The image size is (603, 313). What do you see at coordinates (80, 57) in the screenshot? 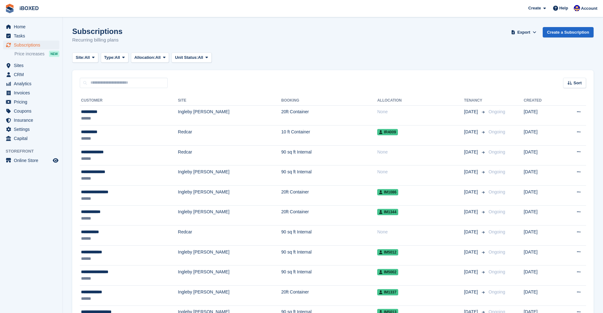
I see `span: Site:` at bounding box center [80, 57].